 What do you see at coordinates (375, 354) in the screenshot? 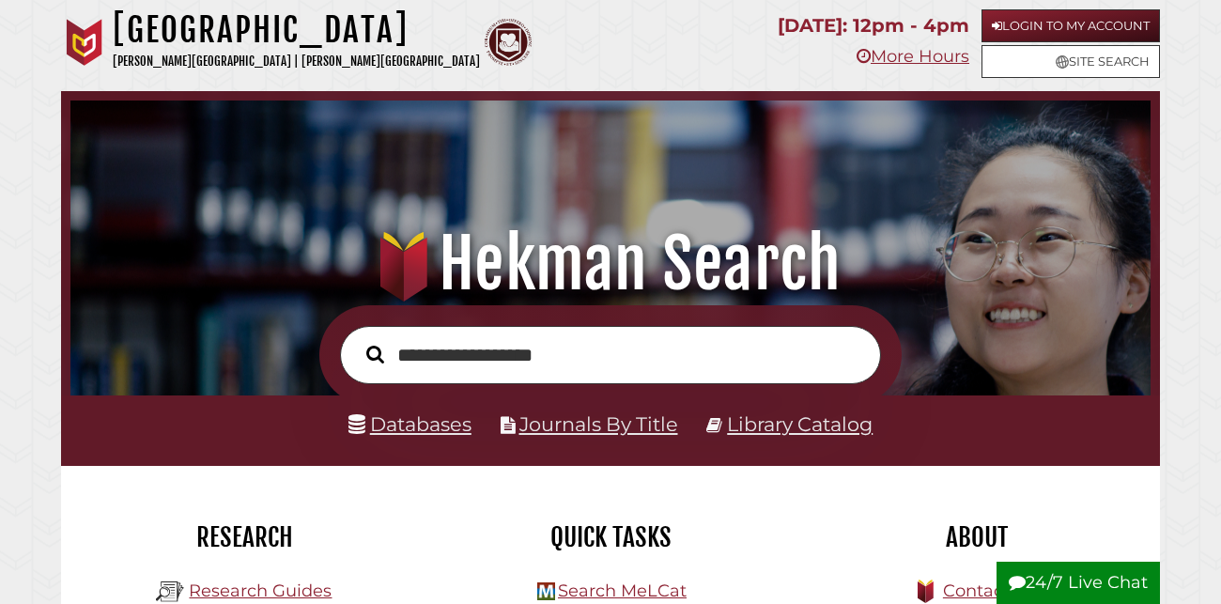
I see `button: Search` at bounding box center [375, 354].